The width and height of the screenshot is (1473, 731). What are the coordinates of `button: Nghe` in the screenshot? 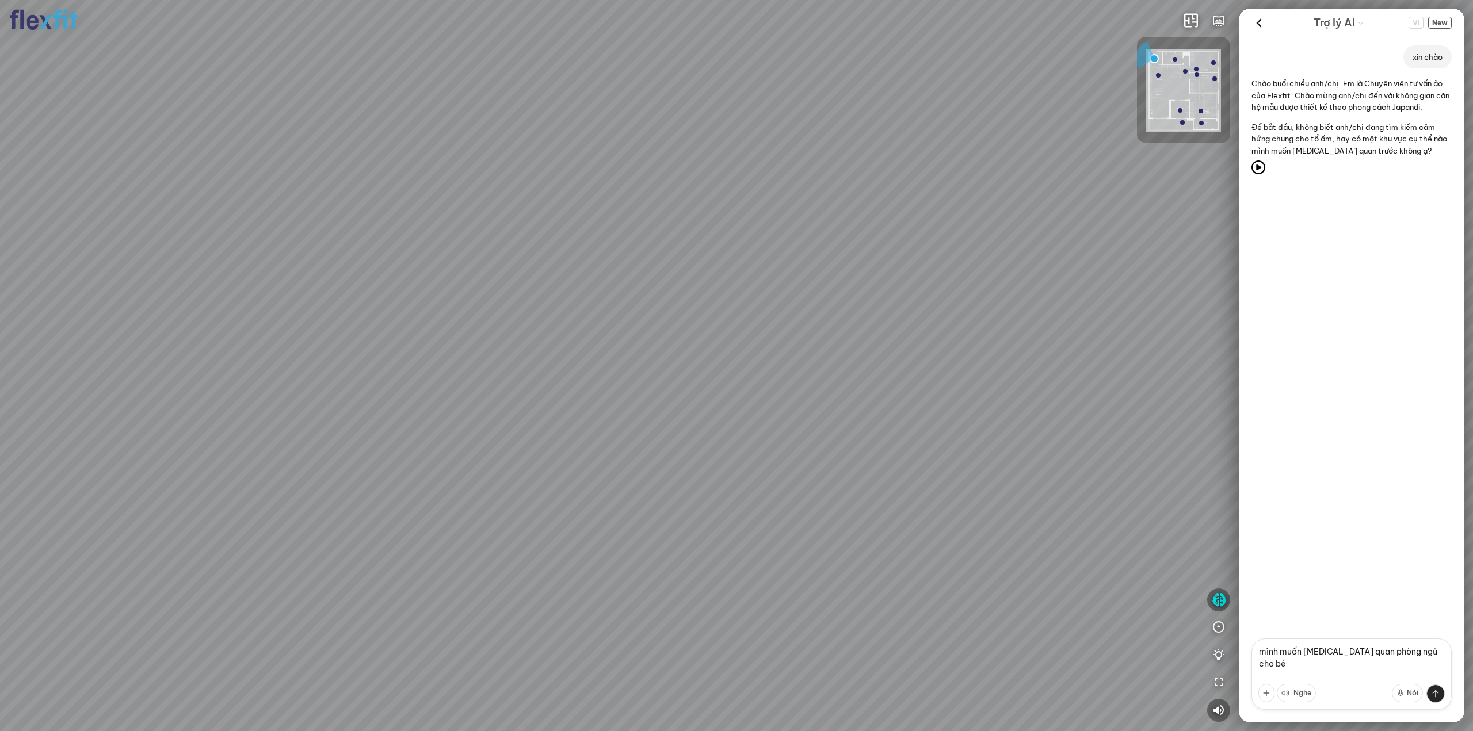 It's located at (1297, 693).